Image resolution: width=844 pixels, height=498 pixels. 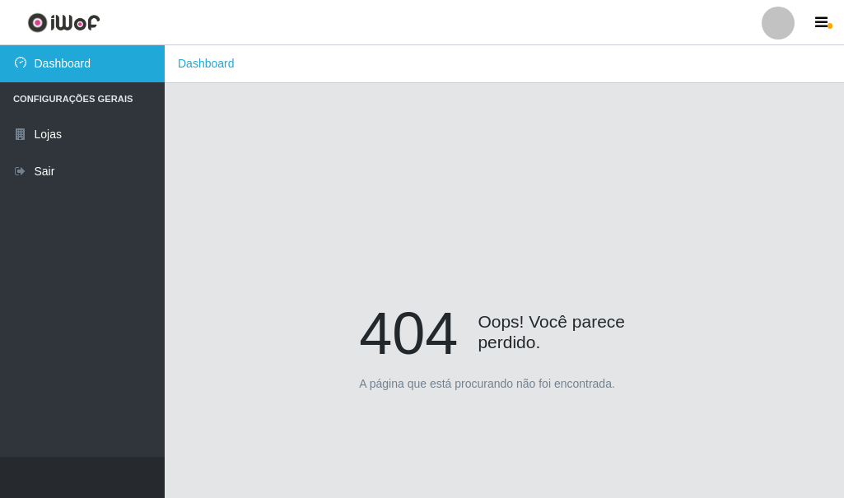 I want to click on a: Dashboard, so click(x=206, y=63).